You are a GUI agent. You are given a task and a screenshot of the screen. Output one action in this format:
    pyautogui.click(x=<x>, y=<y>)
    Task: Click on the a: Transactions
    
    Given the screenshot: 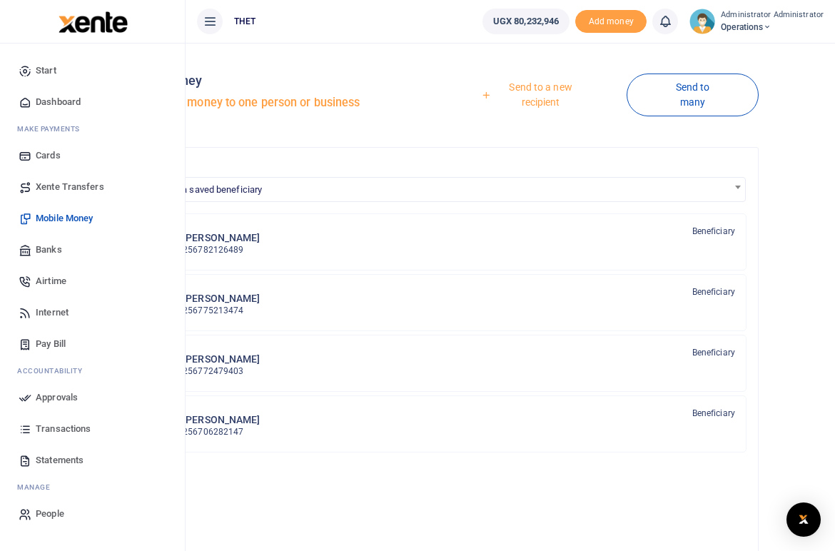 What is the action you would take?
    pyautogui.click(x=92, y=429)
    